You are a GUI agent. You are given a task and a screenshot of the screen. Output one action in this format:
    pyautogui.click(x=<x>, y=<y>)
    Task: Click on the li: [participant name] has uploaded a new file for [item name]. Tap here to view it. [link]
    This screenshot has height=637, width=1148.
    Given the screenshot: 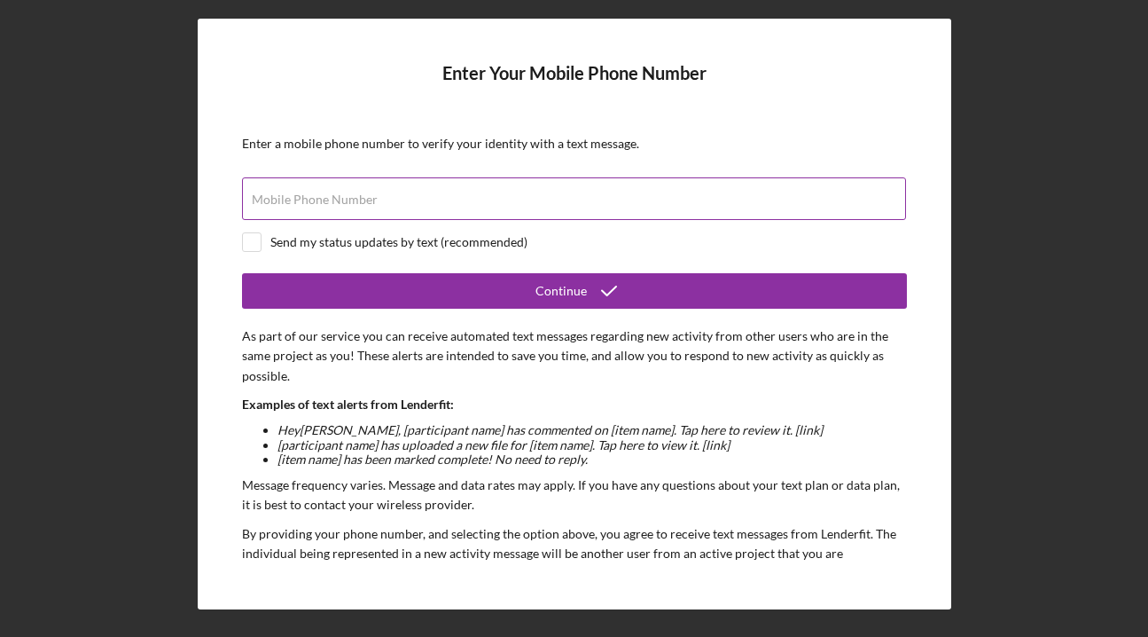 What is the action you would take?
    pyautogui.click(x=592, y=445)
    